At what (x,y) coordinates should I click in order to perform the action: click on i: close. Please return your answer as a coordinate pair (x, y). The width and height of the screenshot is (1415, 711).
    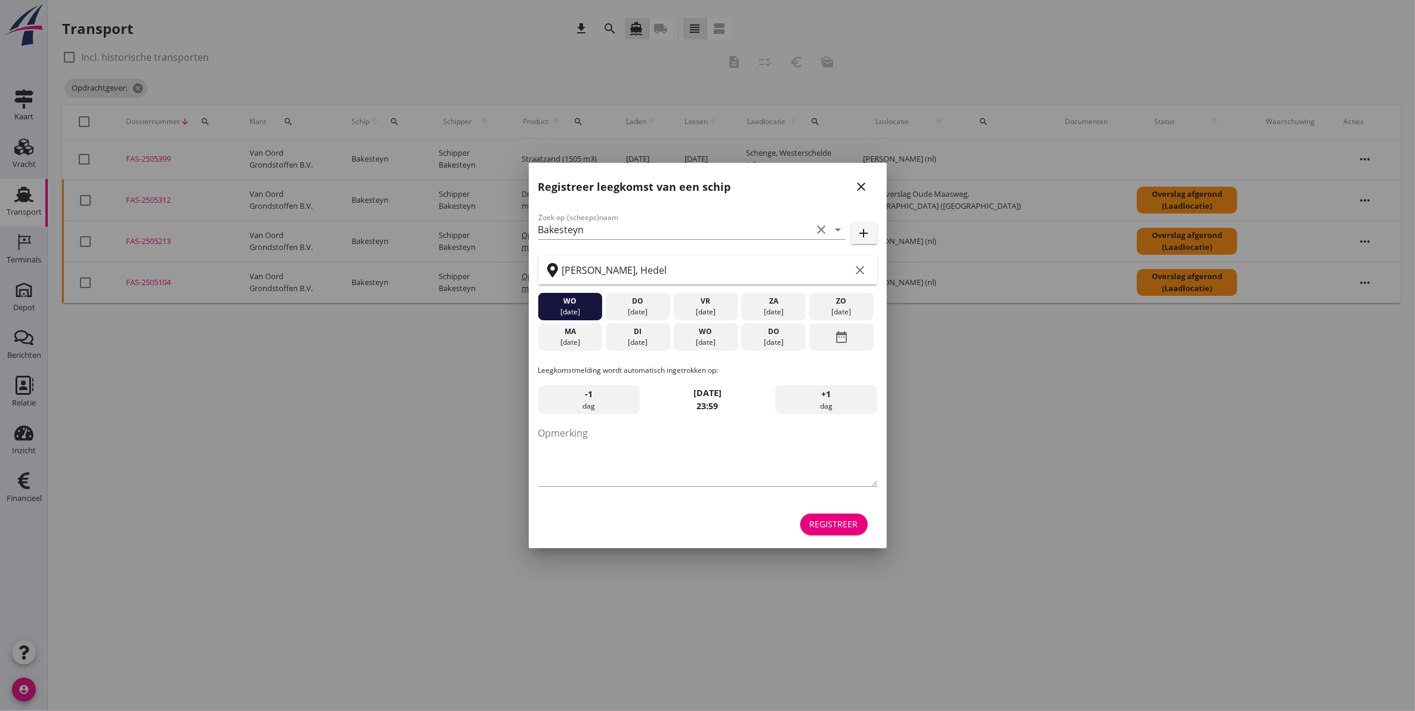
    Looking at the image, I should click on (862, 187).